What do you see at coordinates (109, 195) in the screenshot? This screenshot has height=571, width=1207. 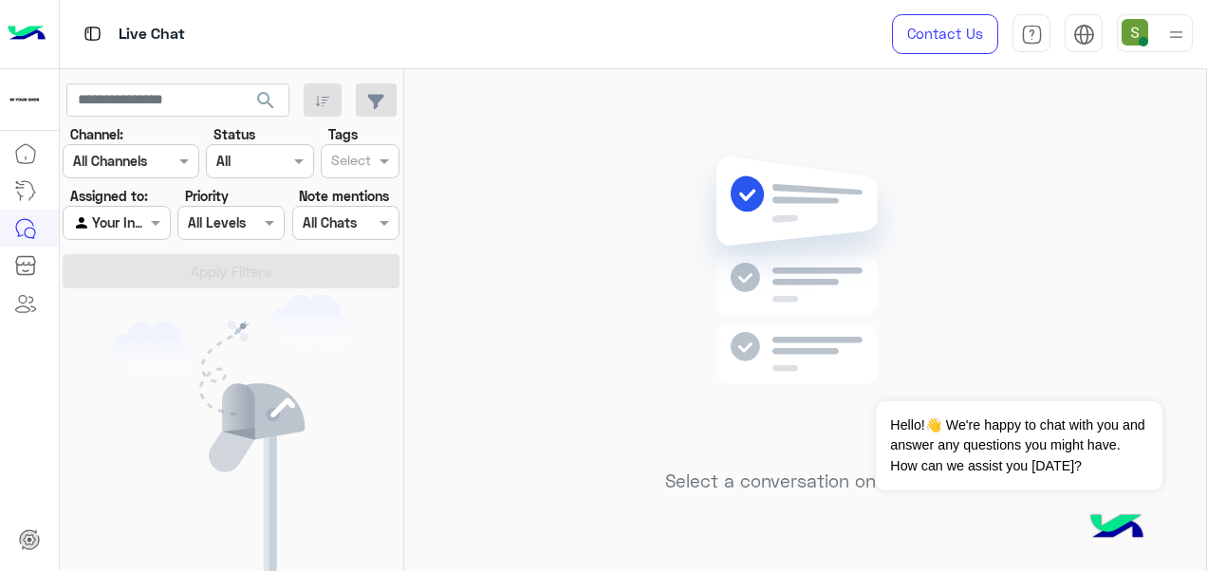 I see `label: Assigned to:` at bounding box center [109, 195].